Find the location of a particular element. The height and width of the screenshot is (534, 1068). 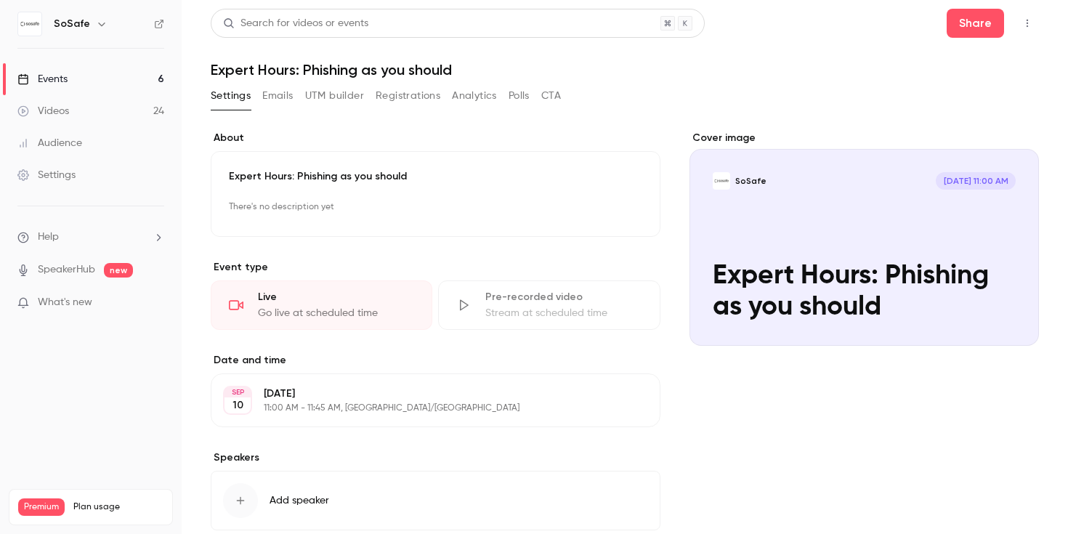

button: Registrations is located at coordinates (408, 96).